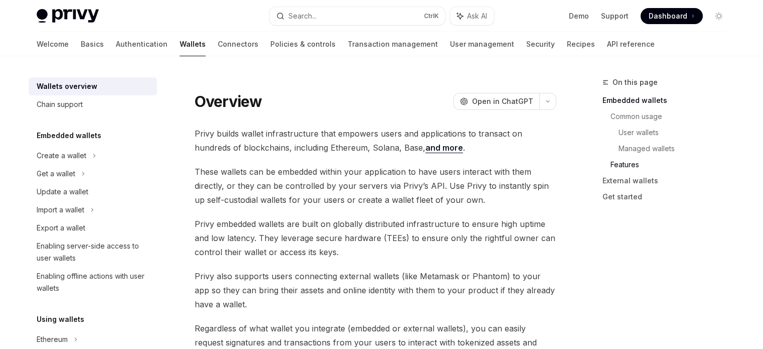  Describe the element at coordinates (142, 44) in the screenshot. I see `a: Authentication` at that location.